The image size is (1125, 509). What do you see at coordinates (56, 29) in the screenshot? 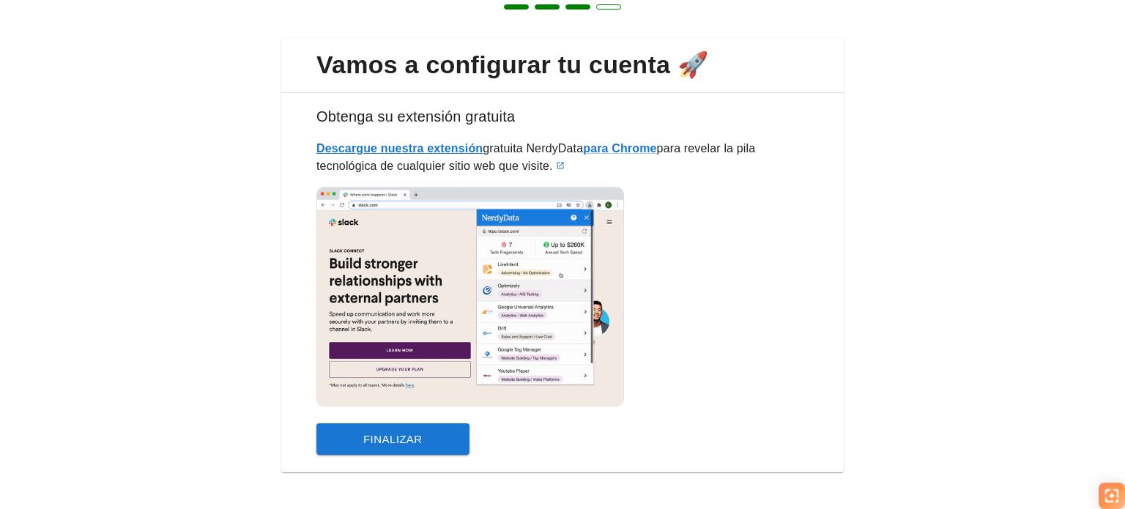
I see `font: versión` at bounding box center [56, 29].